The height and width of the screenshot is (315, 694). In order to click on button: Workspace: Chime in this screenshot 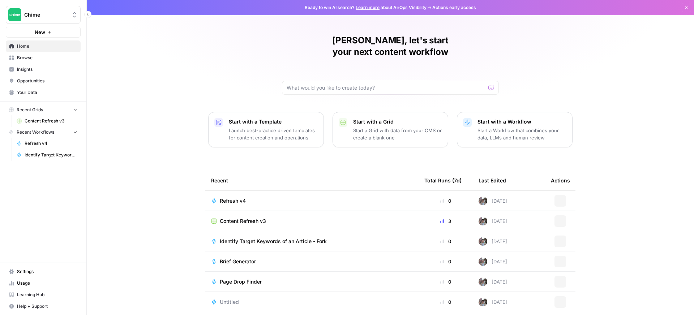, I will do `click(43, 15)`.